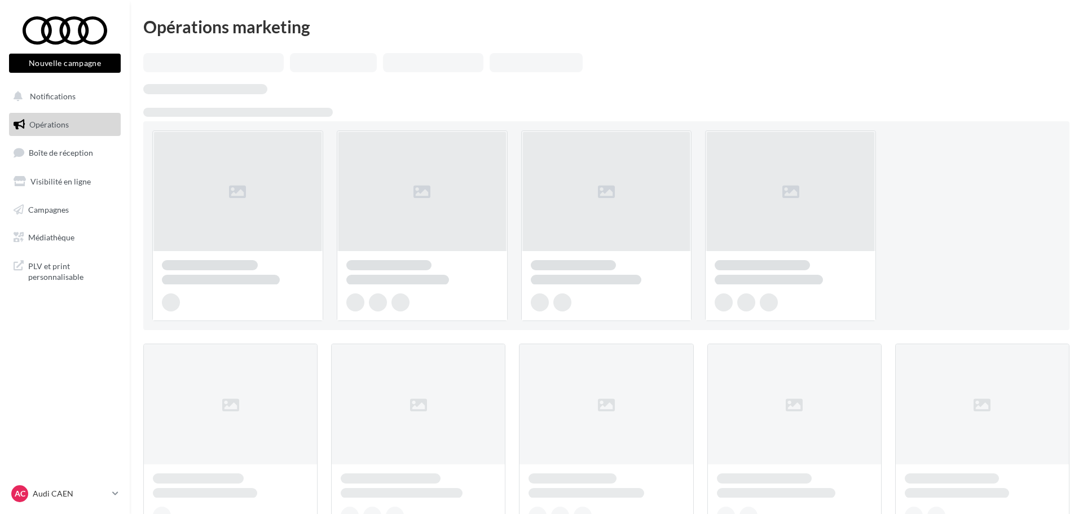 The height and width of the screenshot is (514, 1083). What do you see at coordinates (49, 209) in the screenshot?
I see `span: Campagnes` at bounding box center [49, 209].